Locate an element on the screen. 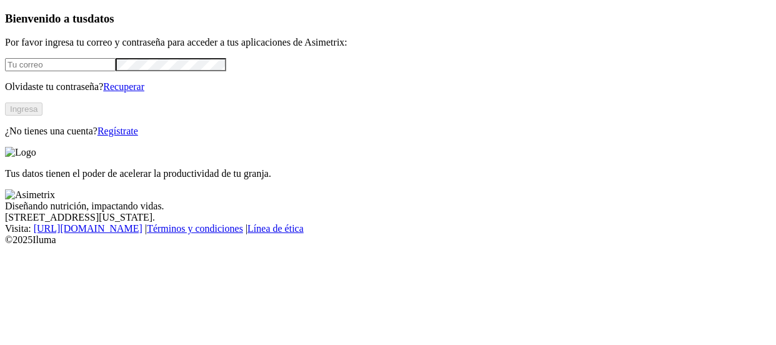 The width and height of the screenshot is (776, 345). span: datos is located at coordinates (101, 18).